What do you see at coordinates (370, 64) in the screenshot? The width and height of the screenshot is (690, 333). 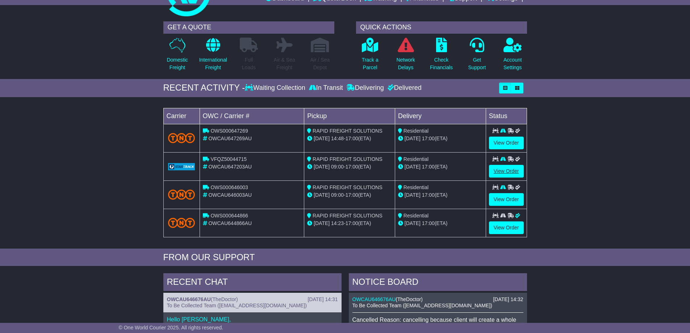 I see `p: Track a Parcel` at bounding box center [370, 64].